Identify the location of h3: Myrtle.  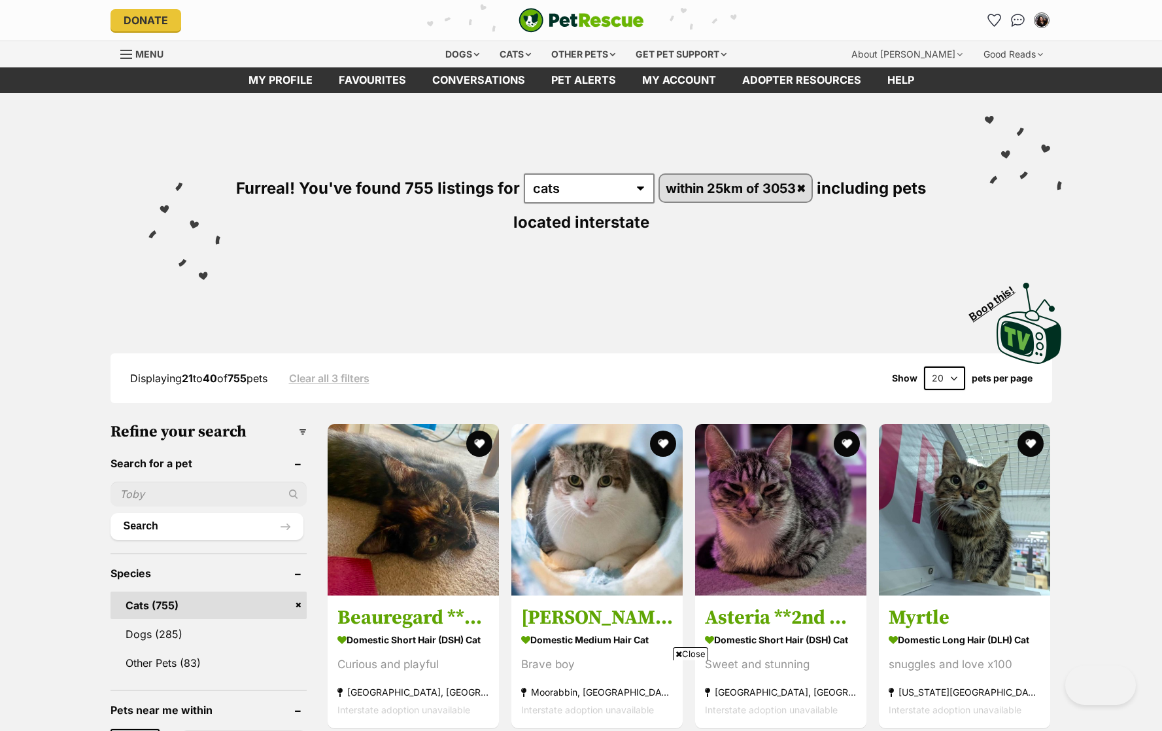
(965, 617).